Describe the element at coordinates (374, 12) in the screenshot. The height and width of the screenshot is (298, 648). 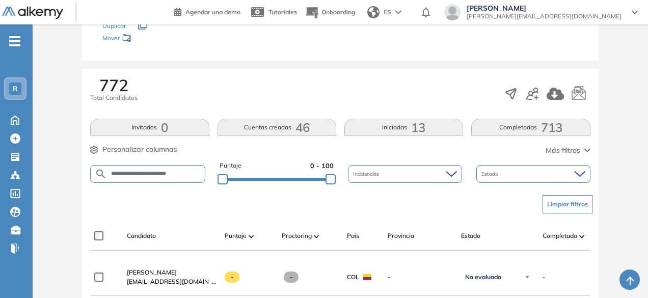
I see `img: world` at that location.